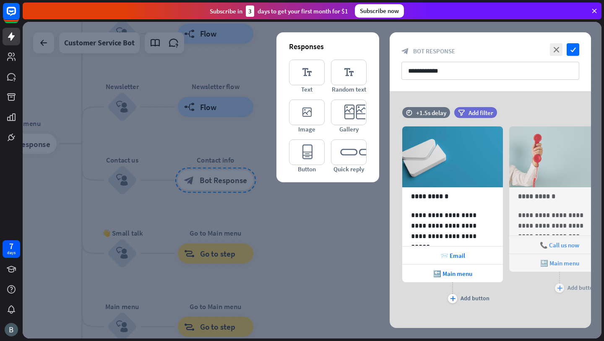 The image size is (604, 341). I want to click on div: +1.5s delay, so click(431, 112).